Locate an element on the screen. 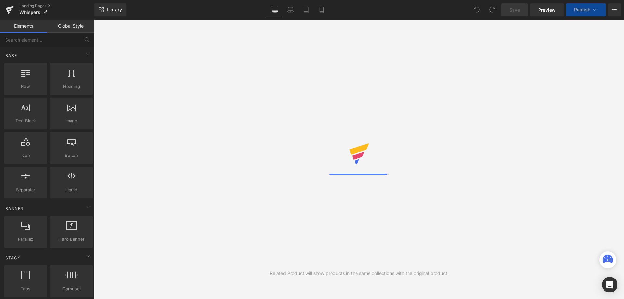 The image size is (624, 299). button: Undo is located at coordinates (477, 10).